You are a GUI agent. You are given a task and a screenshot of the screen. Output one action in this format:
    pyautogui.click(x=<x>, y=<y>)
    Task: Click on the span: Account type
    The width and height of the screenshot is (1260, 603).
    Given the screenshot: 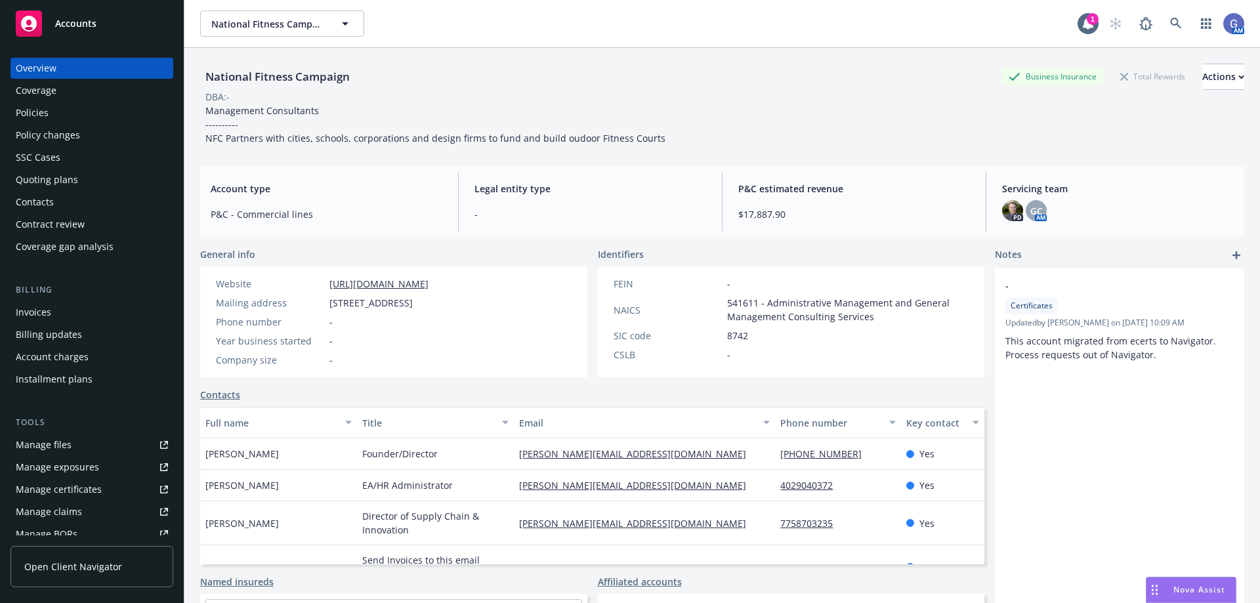 What is the action you would take?
    pyautogui.click(x=326, y=188)
    